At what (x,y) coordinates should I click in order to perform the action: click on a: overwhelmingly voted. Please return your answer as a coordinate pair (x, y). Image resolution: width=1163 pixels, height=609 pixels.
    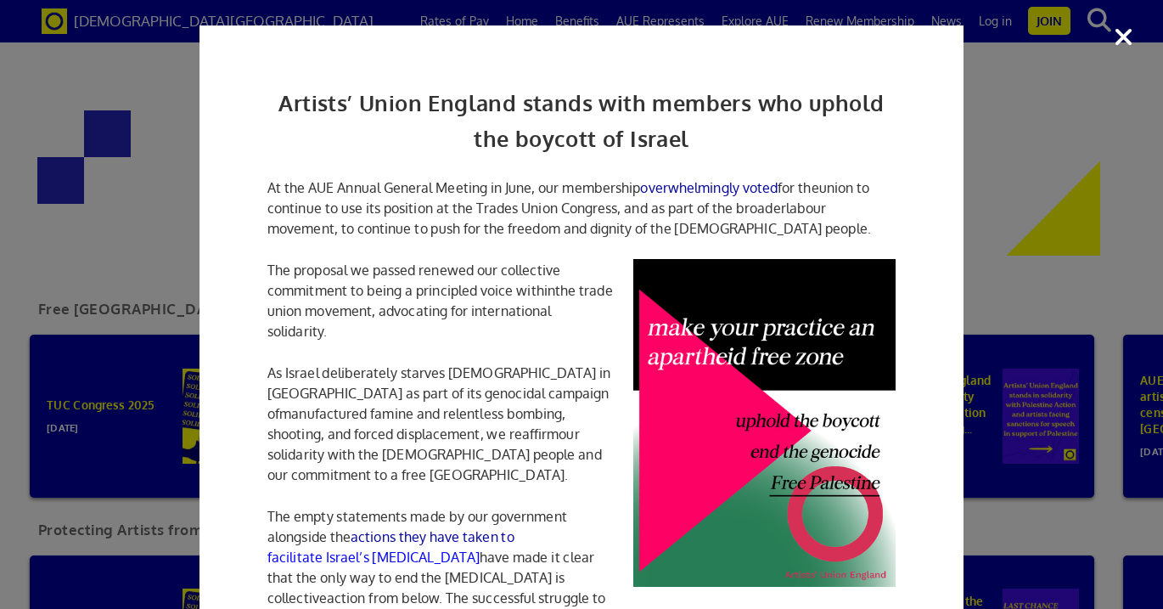
    Looking at the image, I should click on (709, 188).